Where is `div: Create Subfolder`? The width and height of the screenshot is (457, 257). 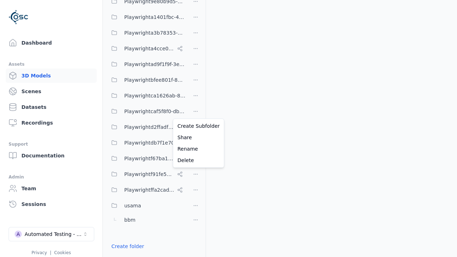
div: Create Subfolder is located at coordinates (198, 126).